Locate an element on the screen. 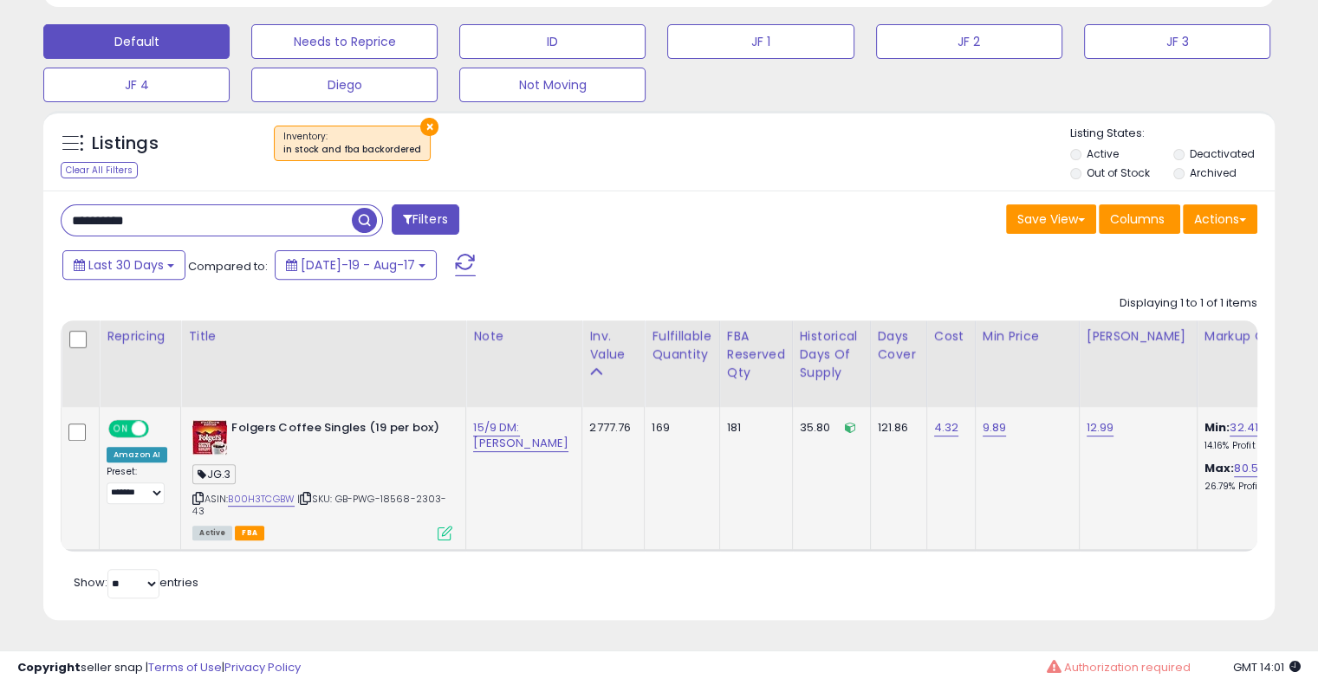  div: 121.86 is located at coordinates (895, 428).